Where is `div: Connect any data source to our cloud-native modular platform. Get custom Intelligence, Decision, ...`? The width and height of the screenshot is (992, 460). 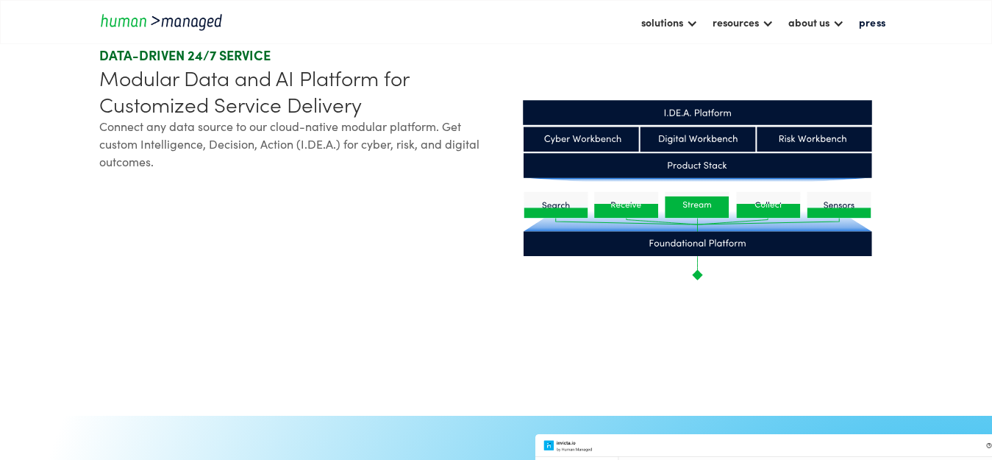
div: Connect any data source to our cloud-native modular platform. Get custom Intelligence, Decision, ... is located at coordinates (295, 143).